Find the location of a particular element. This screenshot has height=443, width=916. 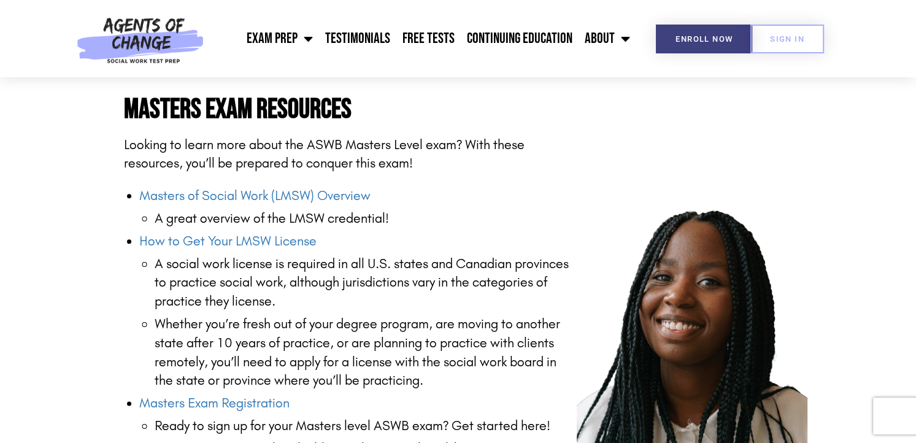

p: Whether you’re fresh out of your degree program, are moving to another state after 10 years of pr... is located at coordinates (366, 352).